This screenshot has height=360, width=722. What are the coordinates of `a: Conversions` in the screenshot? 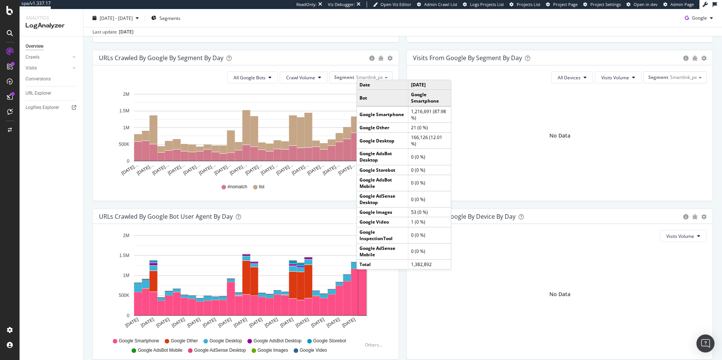 It's located at (52, 79).